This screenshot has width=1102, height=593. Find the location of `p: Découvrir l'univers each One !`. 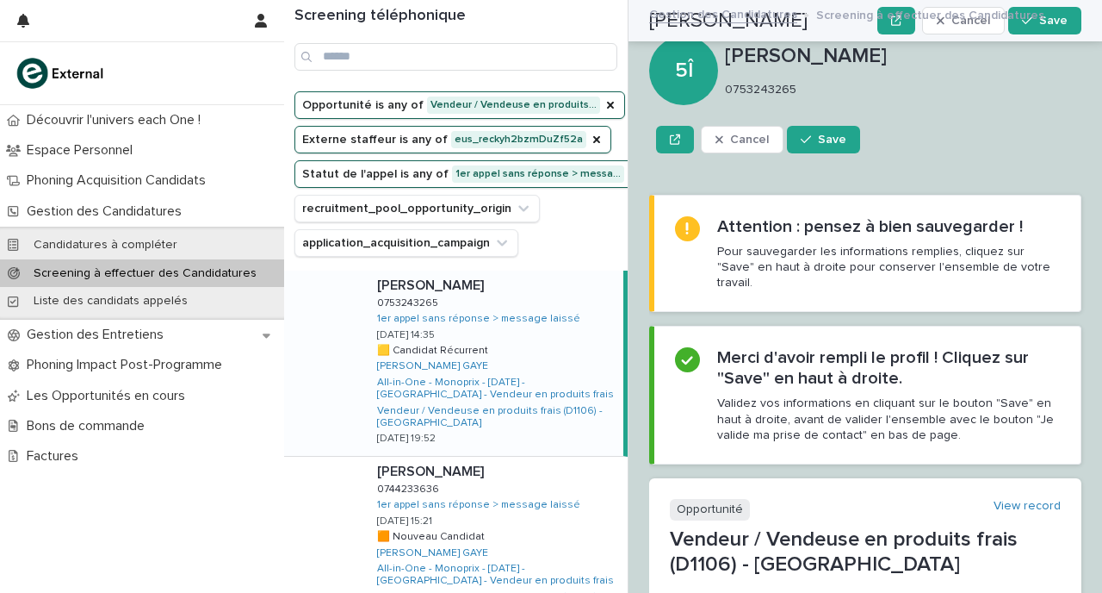

p: Découvrir l'univers each One ! is located at coordinates (117, 120).